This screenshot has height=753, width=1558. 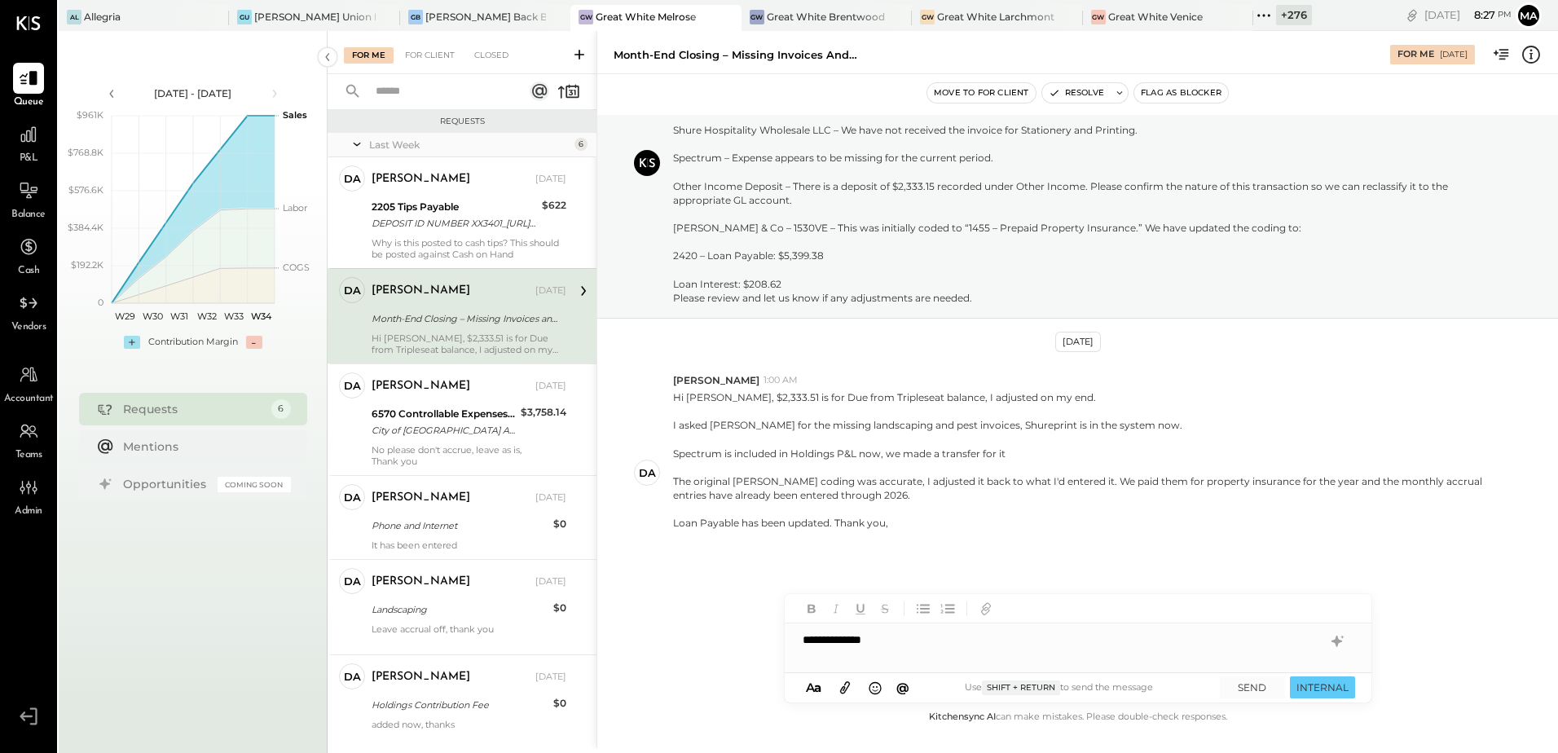 What do you see at coordinates (166, 484) in the screenshot?
I see `div: Opportunities` at bounding box center [166, 484].